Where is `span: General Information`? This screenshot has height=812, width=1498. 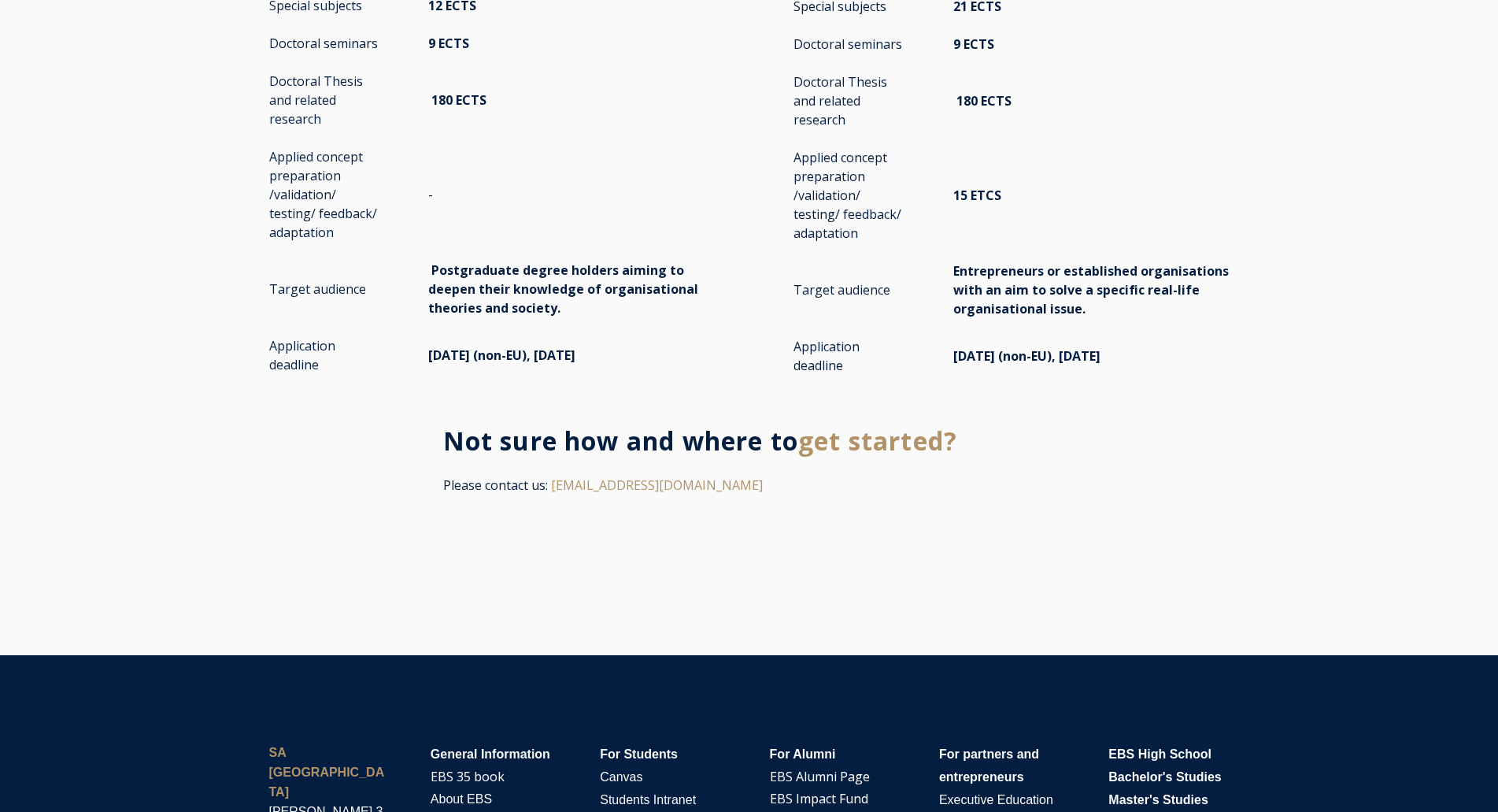 span: General Information is located at coordinates (491, 754).